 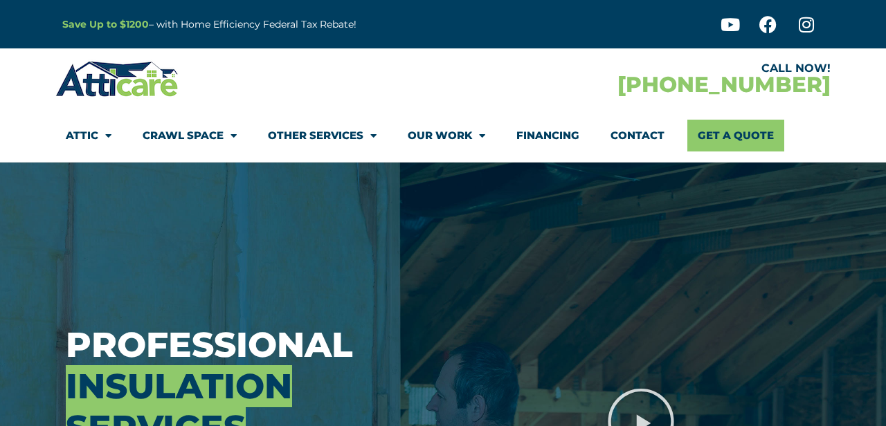 I want to click on a: Our Work, so click(x=446, y=136).